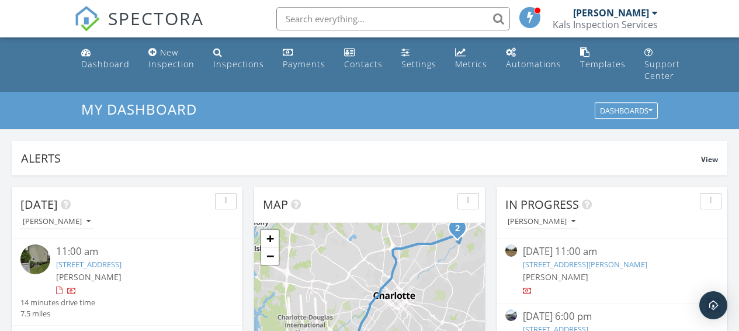 Image resolution: width=739 pixels, height=331 pixels. What do you see at coordinates (238, 58) in the screenshot?
I see `a: Inspections` at bounding box center [238, 58].